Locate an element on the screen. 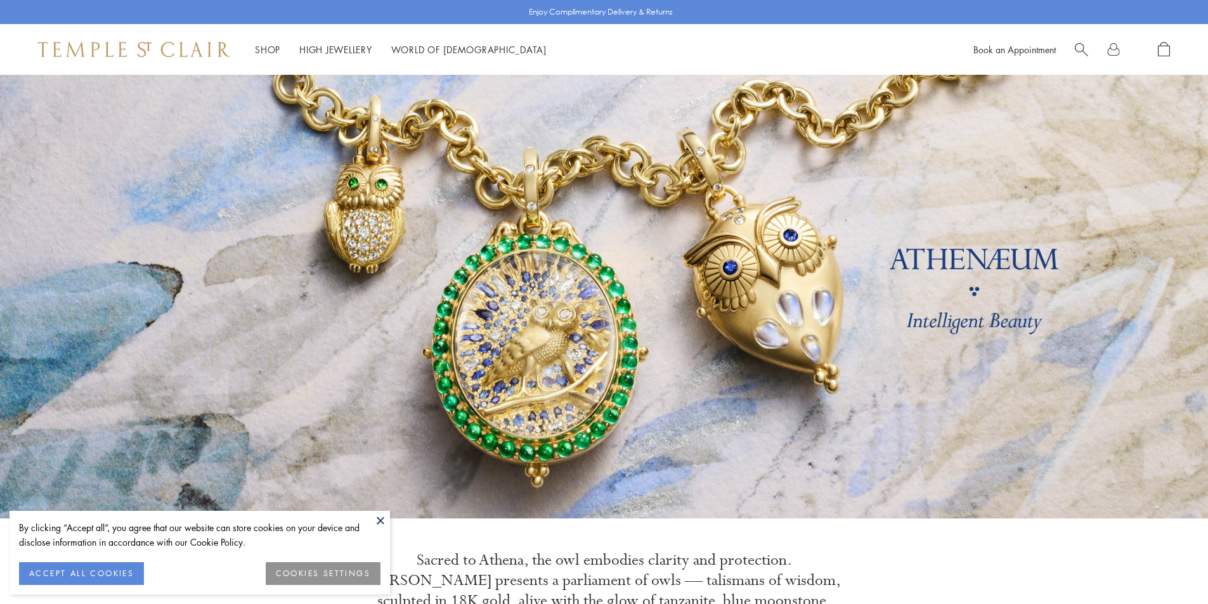 Image resolution: width=1208 pixels, height=604 pixels. p: Enjoy Complimentary Delivery & Returns is located at coordinates (601, 12).